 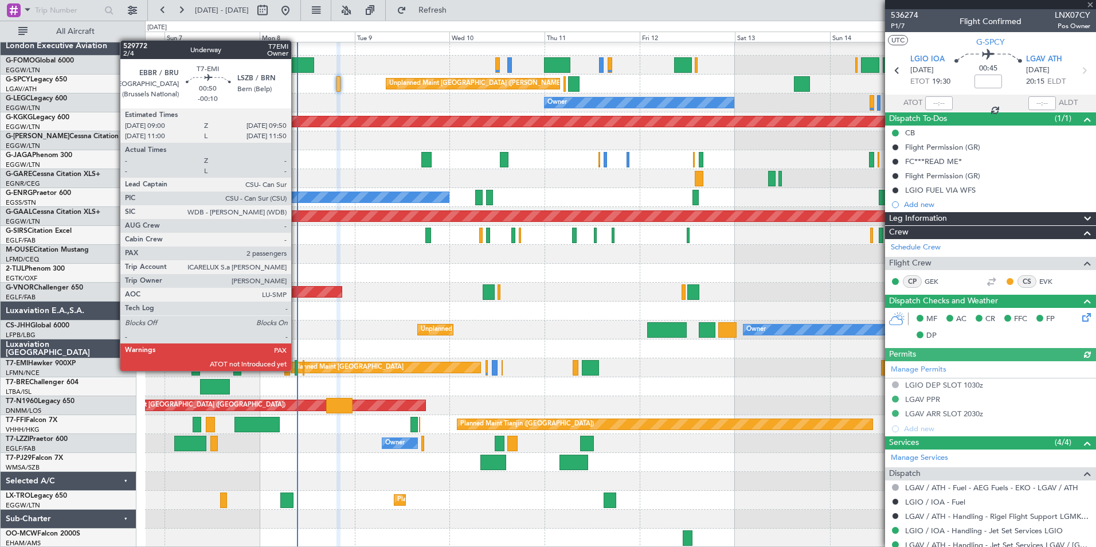 I want to click on span: Leg Information, so click(x=918, y=218).